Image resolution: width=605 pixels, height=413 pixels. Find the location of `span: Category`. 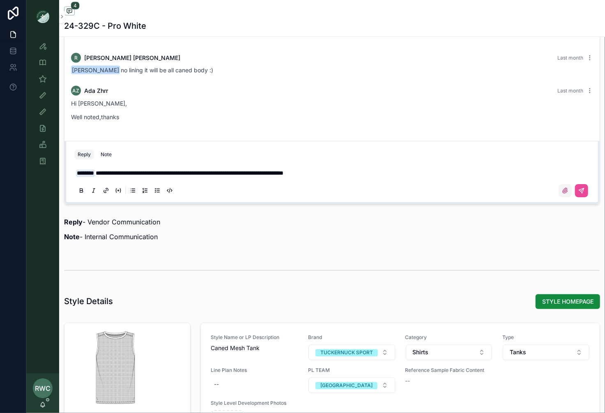

span: Category is located at coordinates (449, 338).